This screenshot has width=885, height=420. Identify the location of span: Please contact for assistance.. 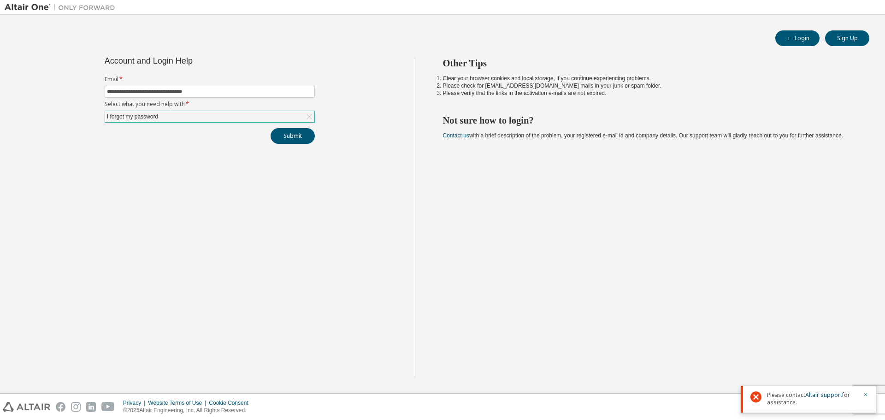
(812, 399).